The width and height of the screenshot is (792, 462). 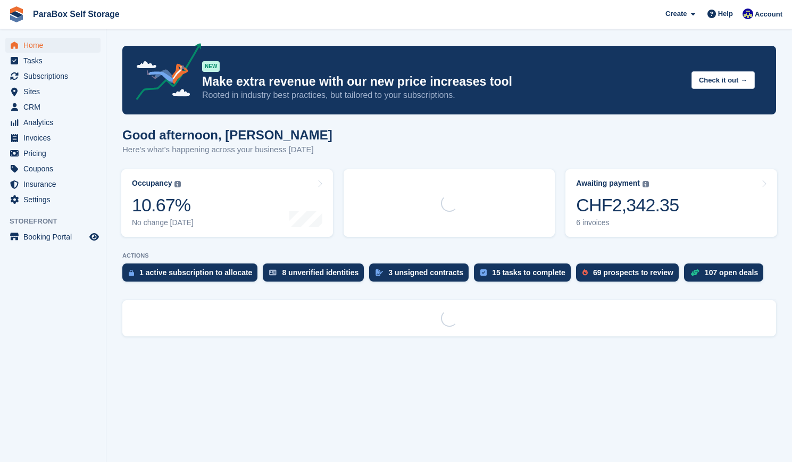 I want to click on span: Help, so click(x=725, y=14).